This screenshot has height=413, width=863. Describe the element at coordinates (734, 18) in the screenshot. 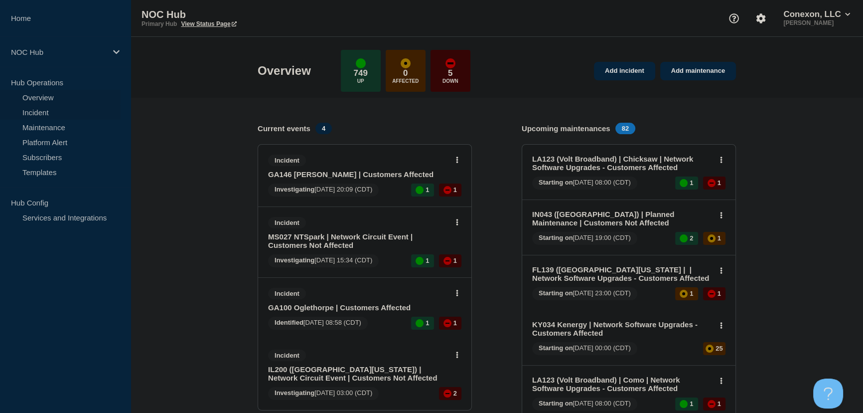

I see `button: Support` at that location.